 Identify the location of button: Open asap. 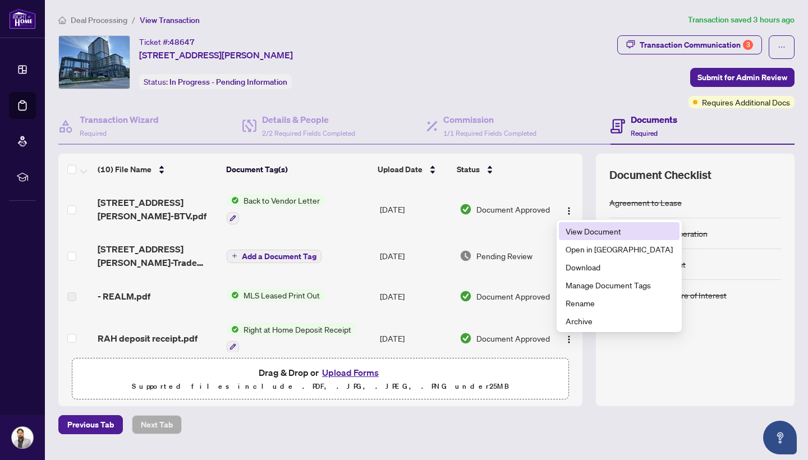
(780, 438).